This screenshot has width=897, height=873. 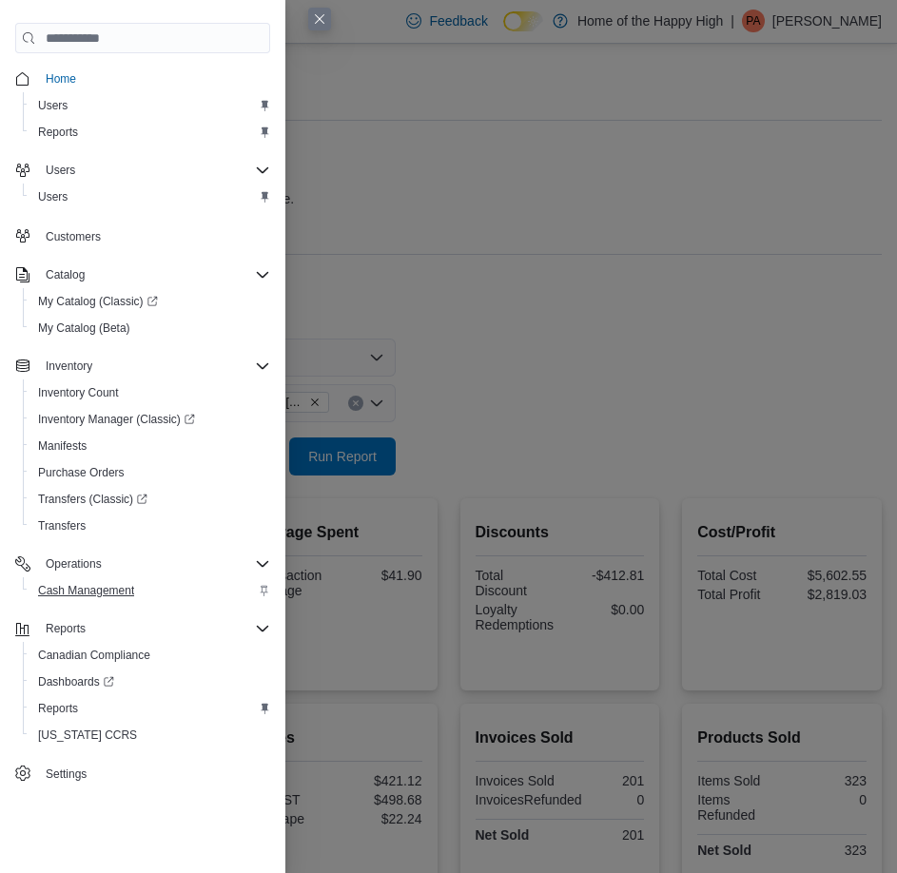 What do you see at coordinates (73, 237) in the screenshot?
I see `a: Customers` at bounding box center [73, 237].